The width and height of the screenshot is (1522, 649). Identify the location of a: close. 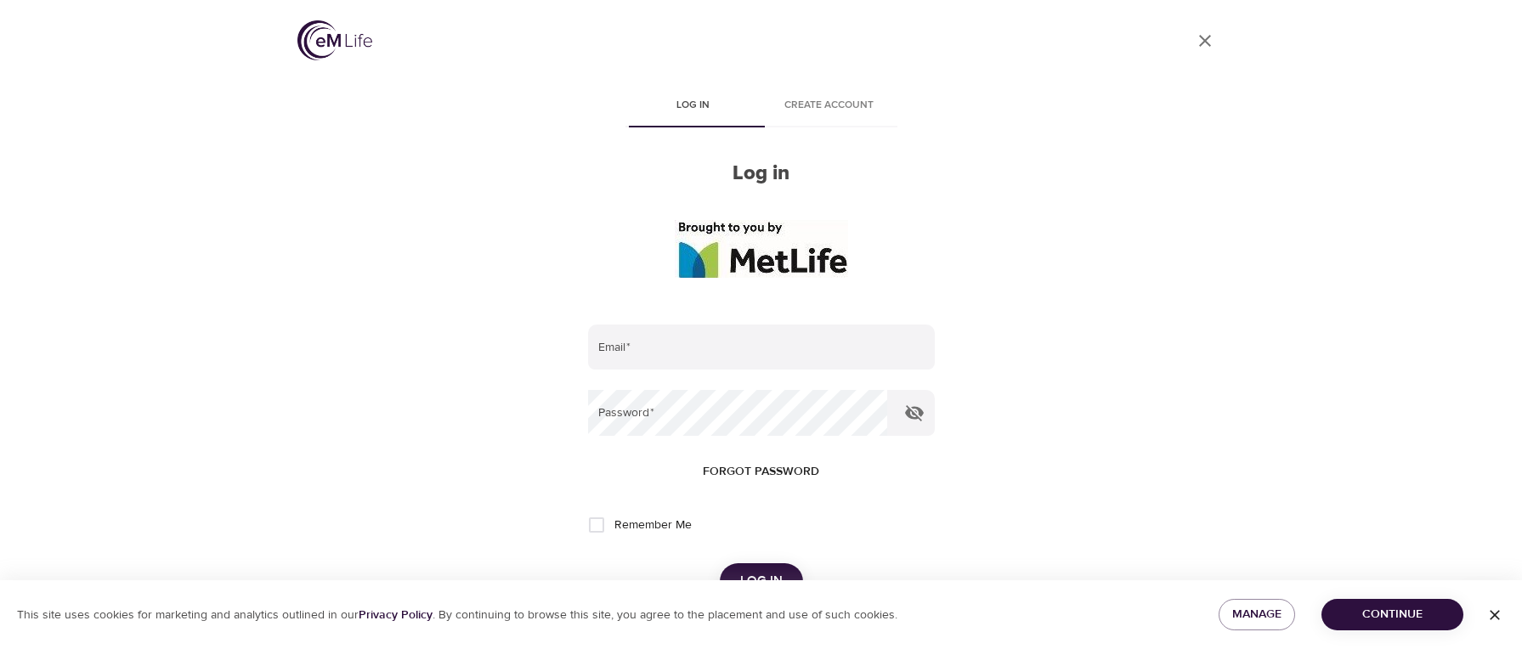
(1205, 41).